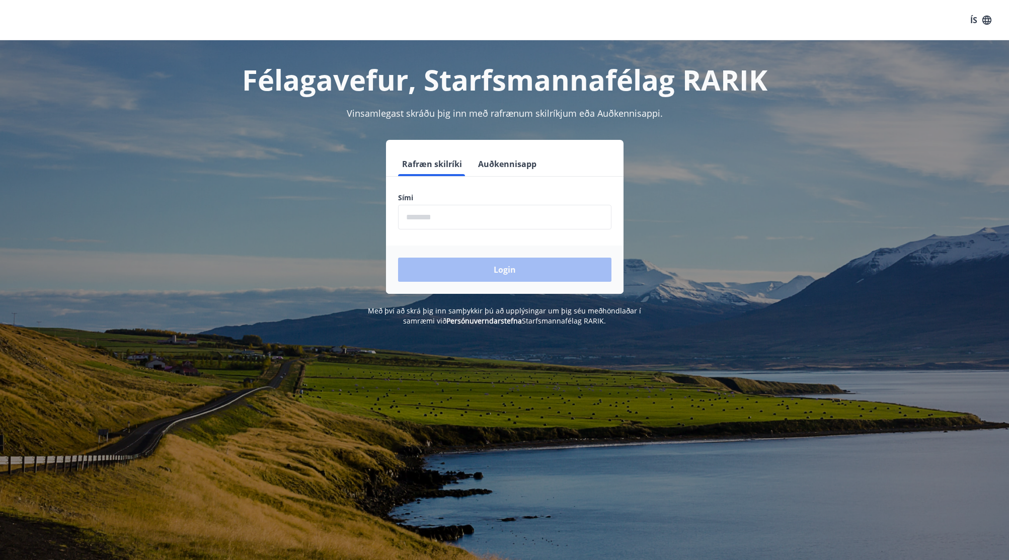 The width and height of the screenshot is (1009, 560). Describe the element at coordinates (980, 20) in the screenshot. I see `button: ÍS` at that location.